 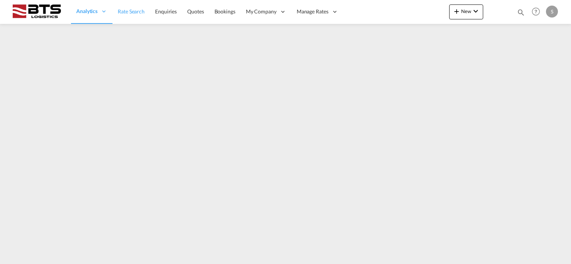 What do you see at coordinates (36, 12) in the screenshot?
I see `img: cdcc71d0be7811ed9adfbf939d2aa0e8.png` at bounding box center [36, 12].